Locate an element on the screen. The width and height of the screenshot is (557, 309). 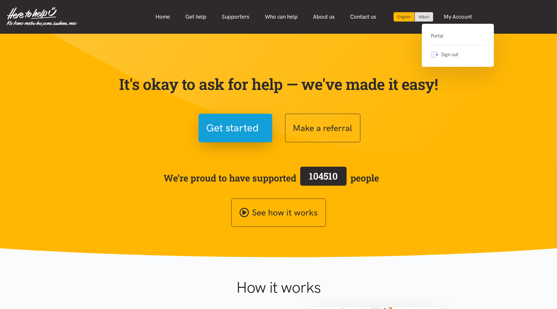
a: See how it works is located at coordinates (278, 213).